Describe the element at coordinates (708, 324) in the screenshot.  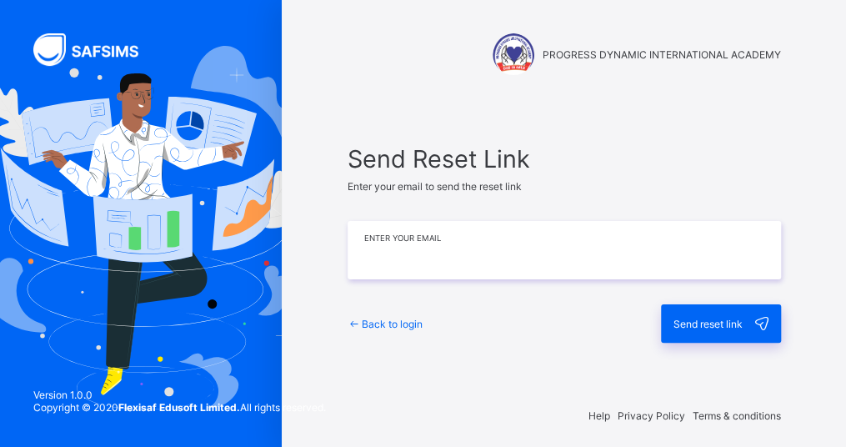
I see `span: Send reset link` at that location.